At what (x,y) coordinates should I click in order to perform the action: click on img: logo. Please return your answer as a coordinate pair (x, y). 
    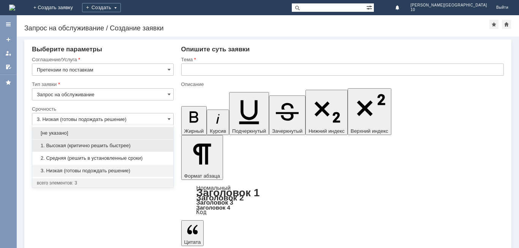
    Looking at the image, I should click on (12, 8).